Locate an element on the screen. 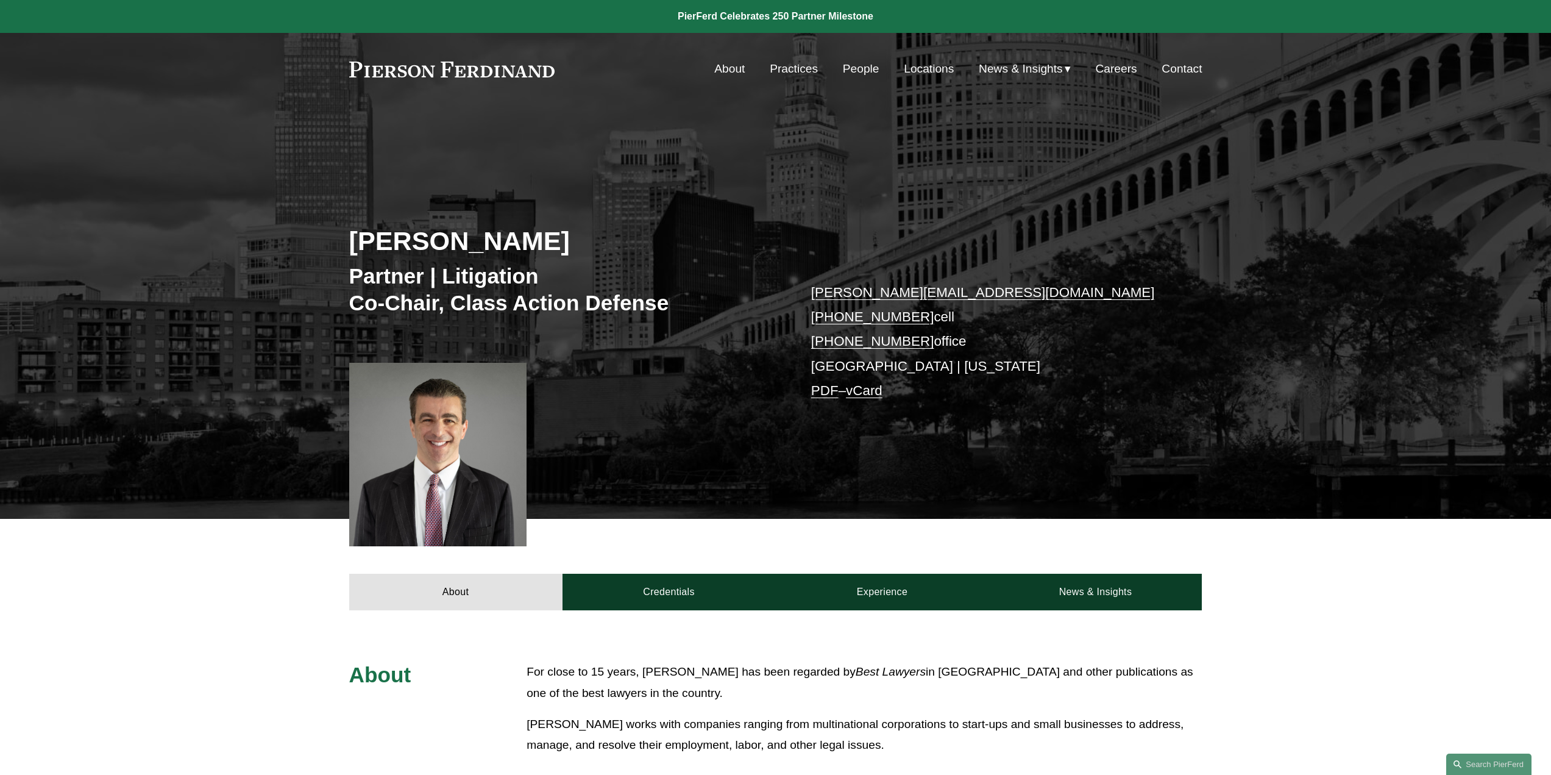 Image resolution: width=1551 pixels, height=775 pixels. a: News & Insights is located at coordinates (1095, 592).